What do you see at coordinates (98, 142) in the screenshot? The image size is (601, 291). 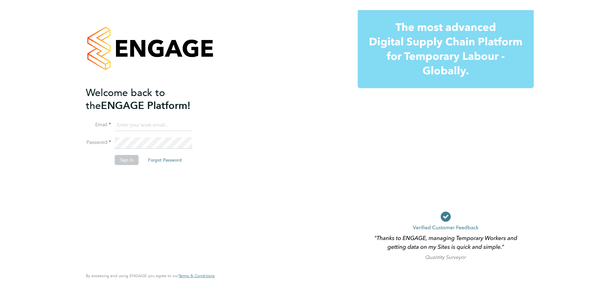 I see `label: Password` at bounding box center [98, 142].